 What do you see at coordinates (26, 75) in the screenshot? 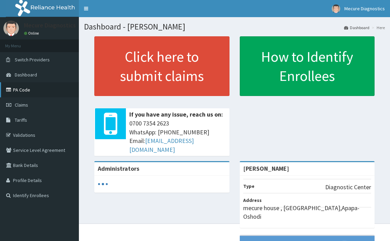
I see `span: Dashboard` at bounding box center [26, 75].